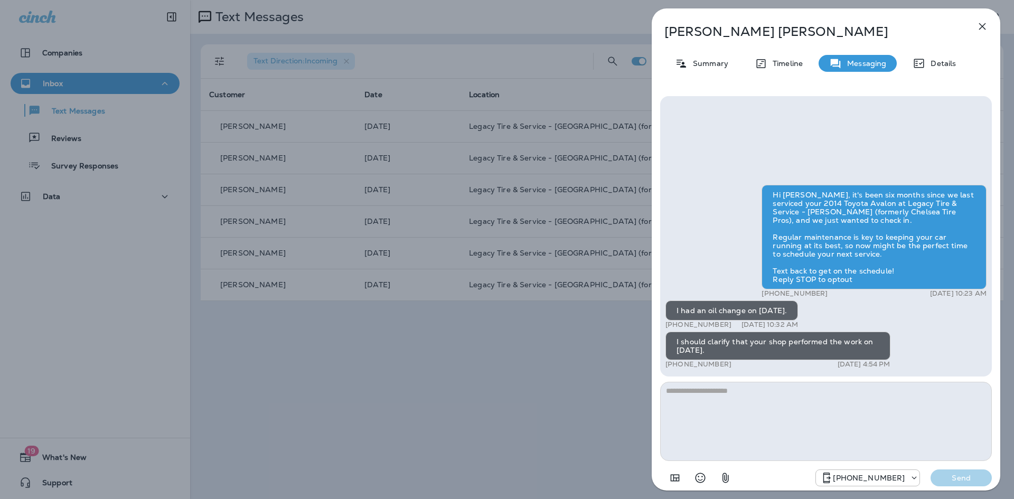 This screenshot has width=1014, height=499. What do you see at coordinates (675, 478) in the screenshot?
I see `button: Add in a premade template` at bounding box center [675, 478].